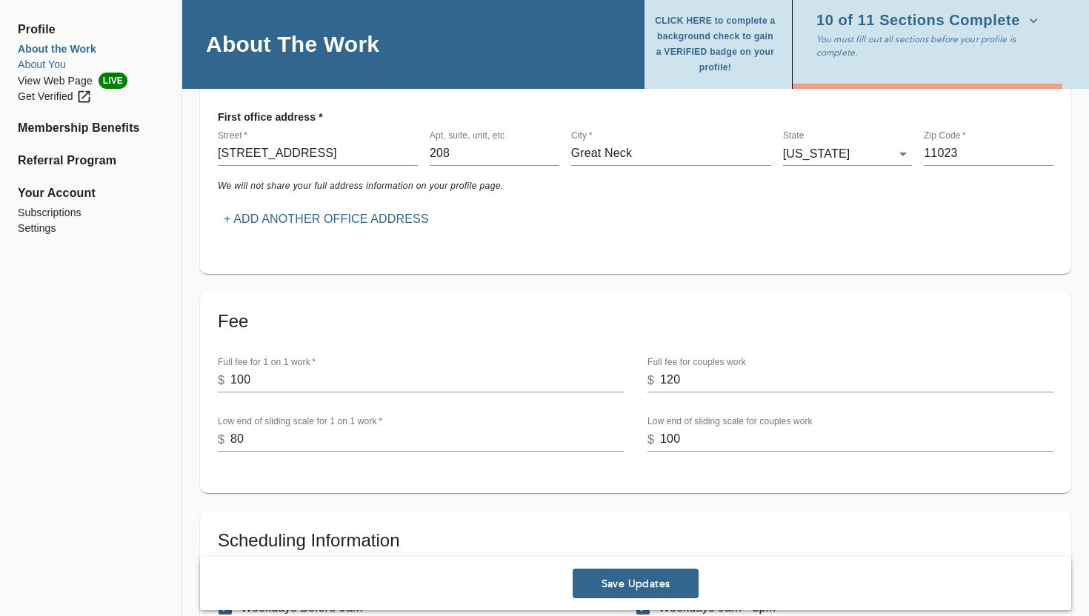 This screenshot has width=1089, height=616. I want to click on li: About the Work, so click(90, 49).